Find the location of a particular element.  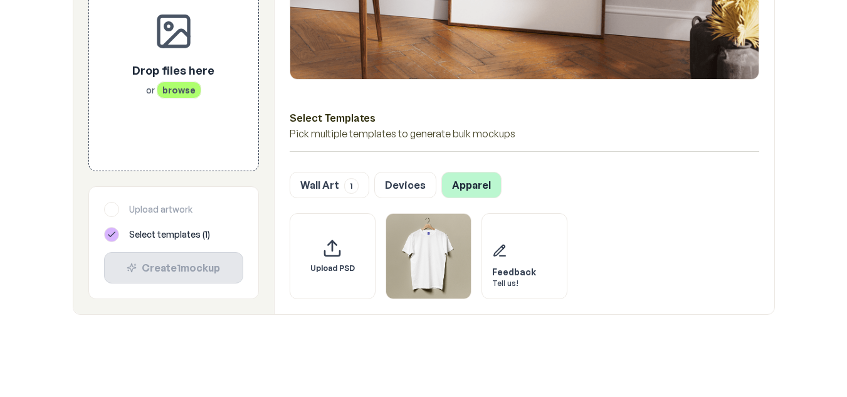

span: Select templates ( 1 ) is located at coordinates (169, 234).